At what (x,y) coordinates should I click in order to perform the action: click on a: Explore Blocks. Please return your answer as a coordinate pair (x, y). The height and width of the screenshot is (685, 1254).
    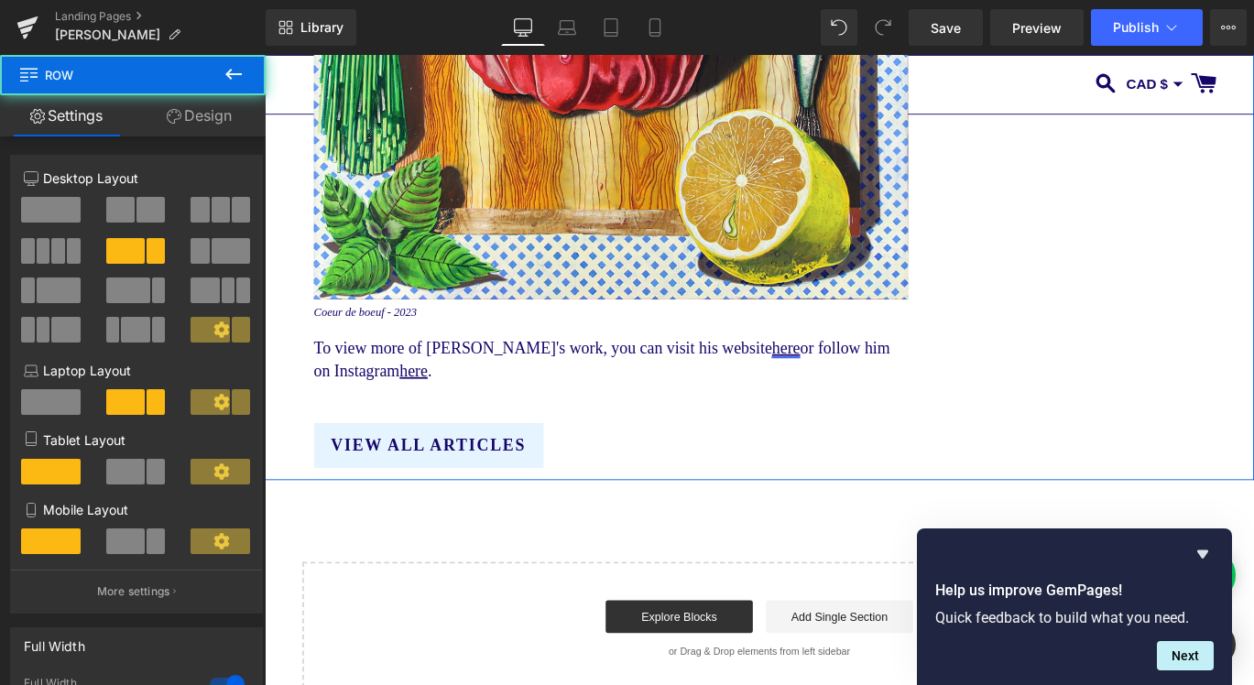
    Looking at the image, I should click on (464, 629).